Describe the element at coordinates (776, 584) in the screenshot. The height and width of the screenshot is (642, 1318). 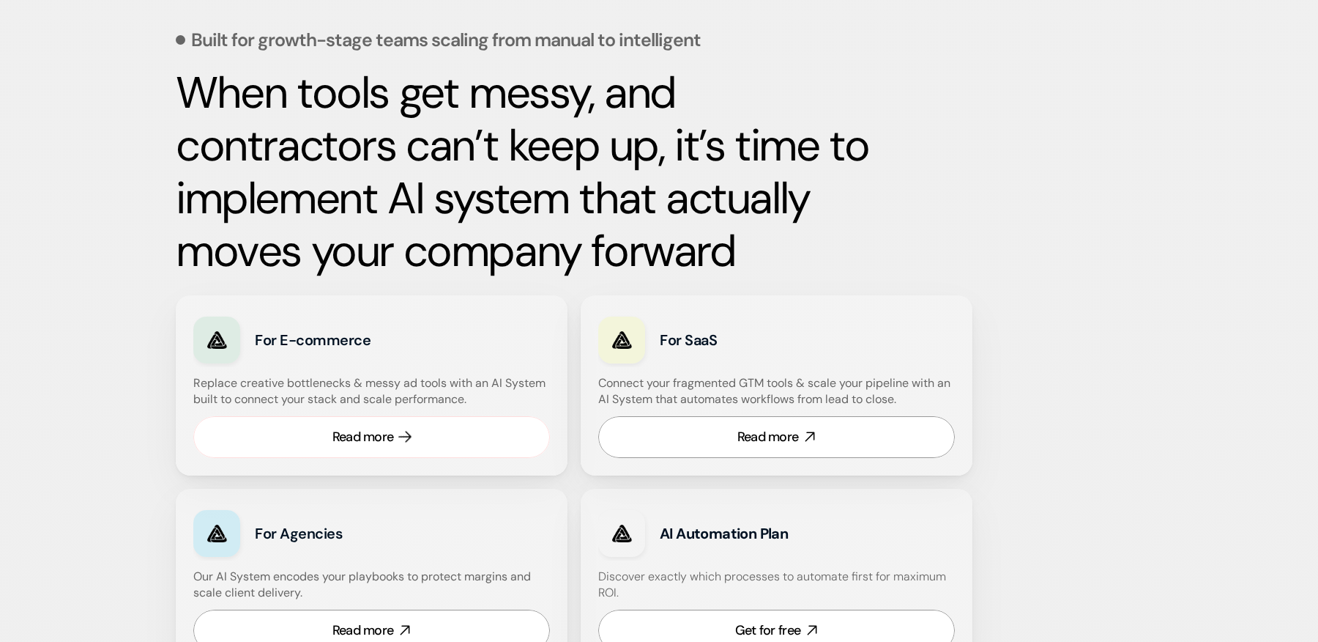
I see `h4: Discover exactly which processes to automate first for maximum ROI.` at that location.